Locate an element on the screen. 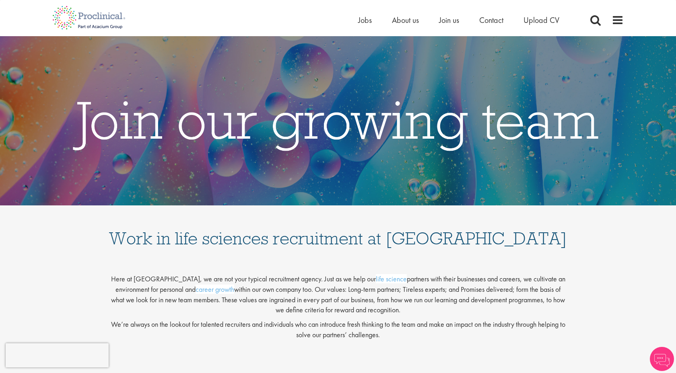 The width and height of the screenshot is (676, 373). a: Contact is located at coordinates (491, 20).